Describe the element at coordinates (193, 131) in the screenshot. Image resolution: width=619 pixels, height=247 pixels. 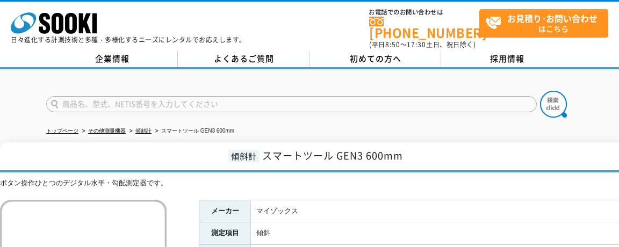
I see `li: スマートツール GEN3 600mm` at that location.